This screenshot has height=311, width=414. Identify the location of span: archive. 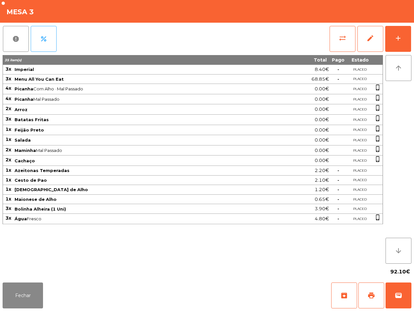
(345, 295).